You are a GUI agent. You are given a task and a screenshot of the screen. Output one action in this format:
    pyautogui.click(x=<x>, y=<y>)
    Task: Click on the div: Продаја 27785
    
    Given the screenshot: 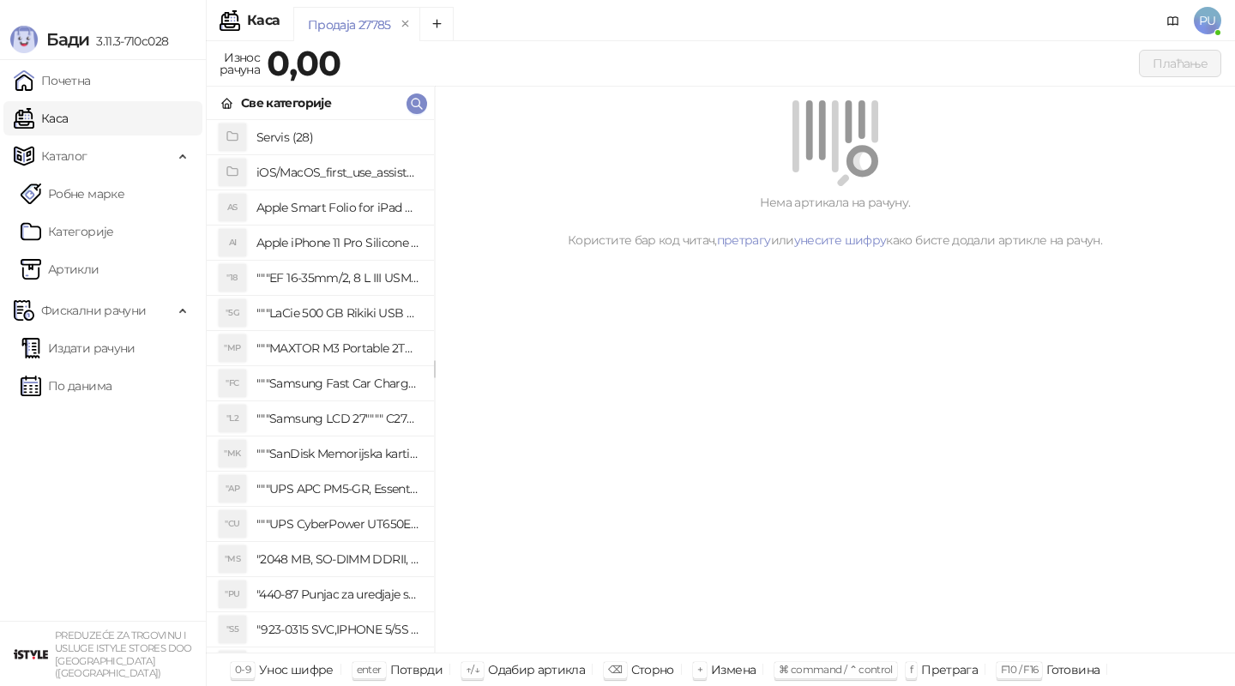 What is the action you would take?
    pyautogui.click(x=349, y=25)
    